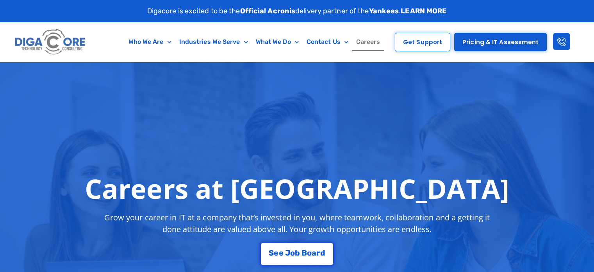 The image size is (594, 272). What do you see at coordinates (297, 254) in the screenshot?
I see `a: See Job Board` at bounding box center [297, 254].